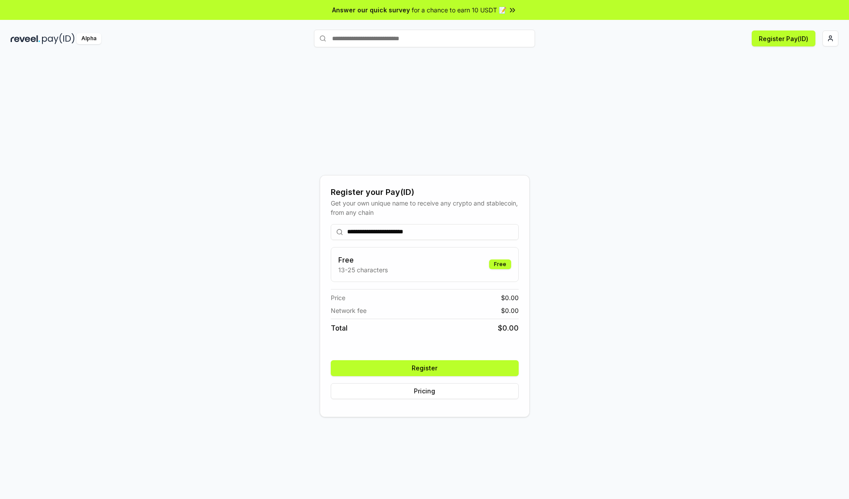 This screenshot has height=499, width=849. I want to click on span: Answer our quick survey, so click(371, 10).